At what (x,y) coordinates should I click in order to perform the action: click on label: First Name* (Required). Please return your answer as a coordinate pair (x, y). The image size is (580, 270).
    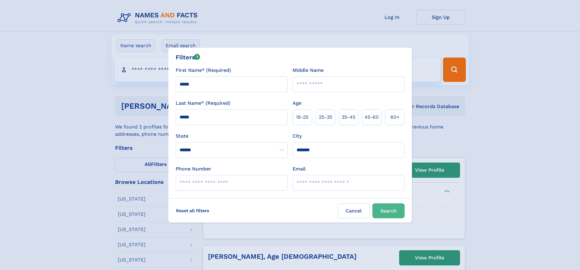
    Looking at the image, I should click on (203, 70).